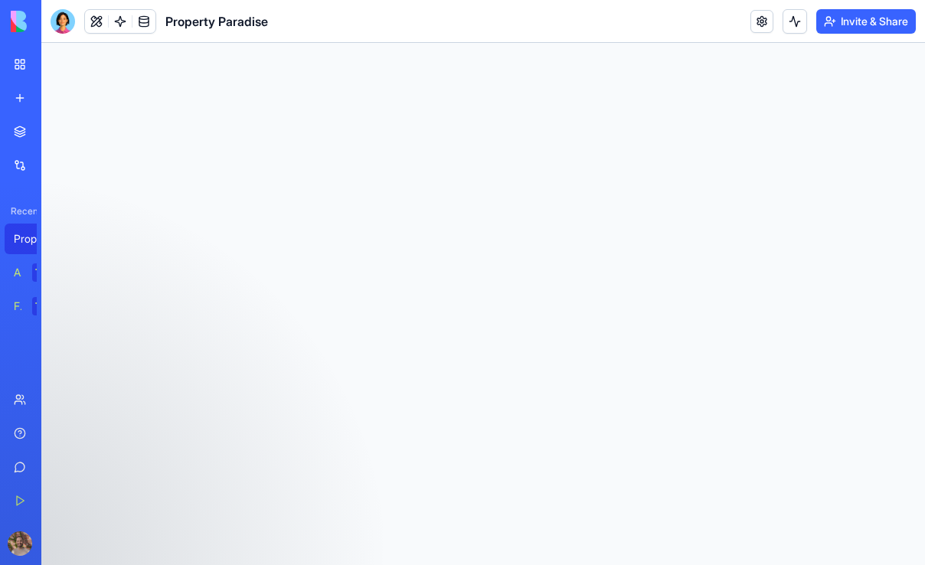 This screenshot has height=565, width=925. What do you see at coordinates (20, 544) in the screenshot?
I see `img: ACg8ocLThIJc0-kgEtPSnGKBOvYvdRjH0f0ZGEI4-Av1ol2sGzKMIRYlNQ=s96-c` at bounding box center [20, 544].